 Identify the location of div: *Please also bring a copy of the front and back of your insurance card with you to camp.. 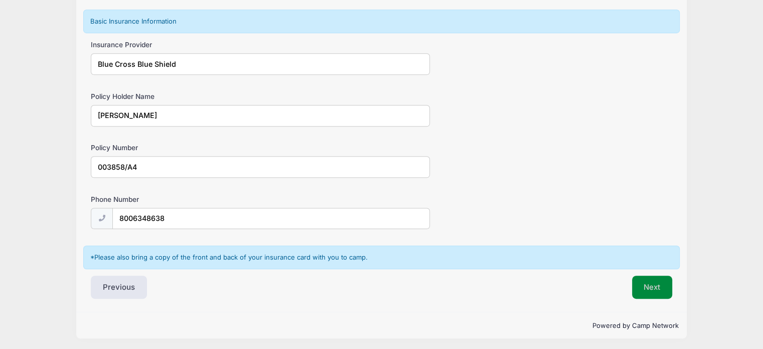
(381, 257).